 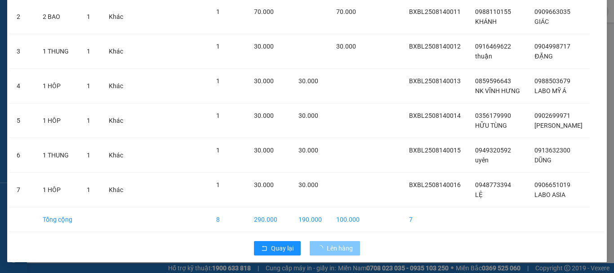 I want to click on span: LABO ASIA, so click(x=549, y=195).